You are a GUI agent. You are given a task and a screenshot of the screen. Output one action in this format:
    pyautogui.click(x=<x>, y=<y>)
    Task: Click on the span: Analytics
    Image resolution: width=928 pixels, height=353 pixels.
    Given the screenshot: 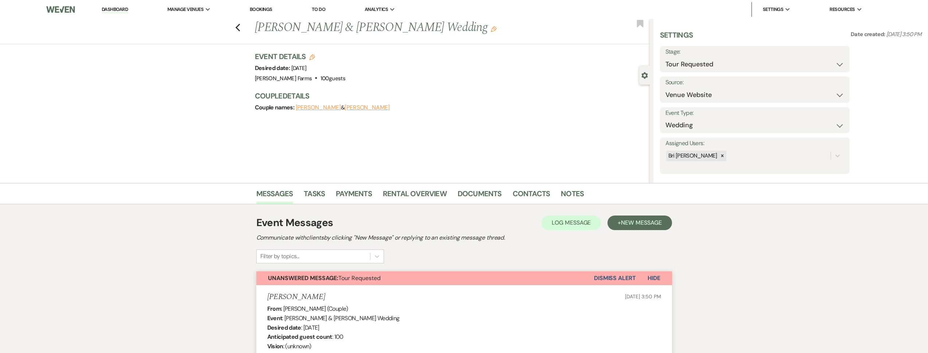 What is the action you would take?
    pyautogui.click(x=376, y=9)
    